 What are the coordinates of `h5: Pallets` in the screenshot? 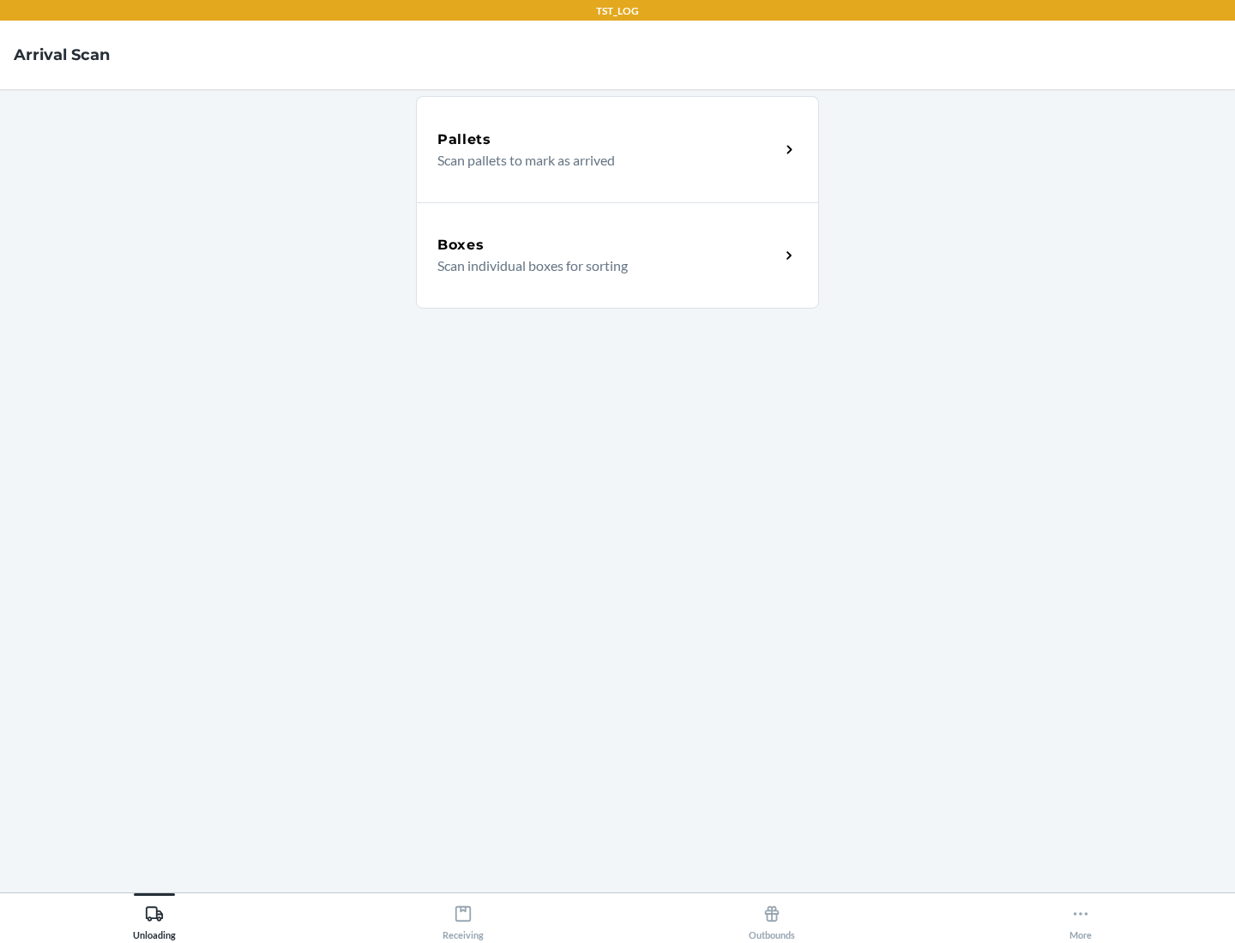 It's located at (464, 140).